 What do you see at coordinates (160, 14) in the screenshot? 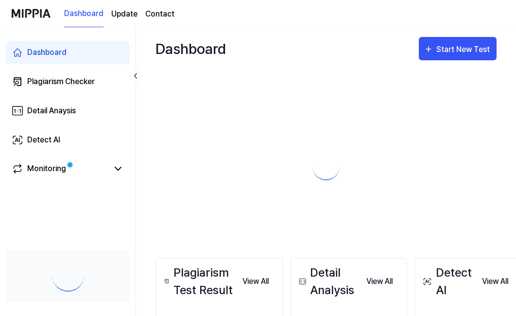
I see `a: Contact` at bounding box center [160, 14].